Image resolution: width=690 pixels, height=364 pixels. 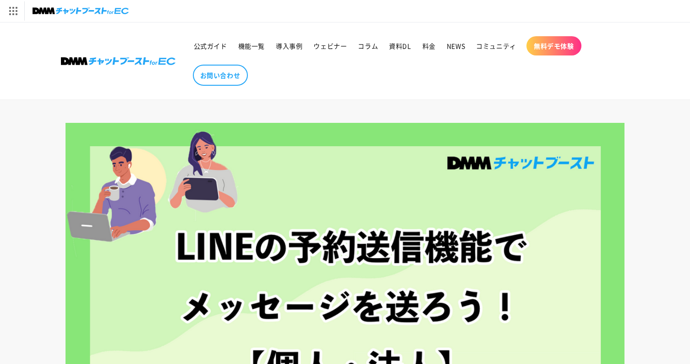 What do you see at coordinates (210, 46) in the screenshot?
I see `a: 公式ガイド` at bounding box center [210, 46].